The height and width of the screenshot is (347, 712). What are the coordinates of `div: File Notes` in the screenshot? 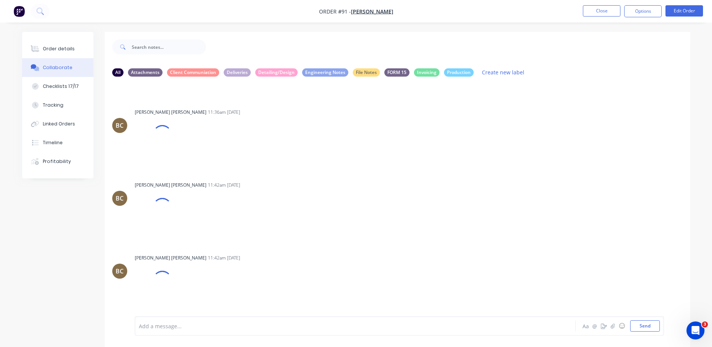 It's located at (366, 72).